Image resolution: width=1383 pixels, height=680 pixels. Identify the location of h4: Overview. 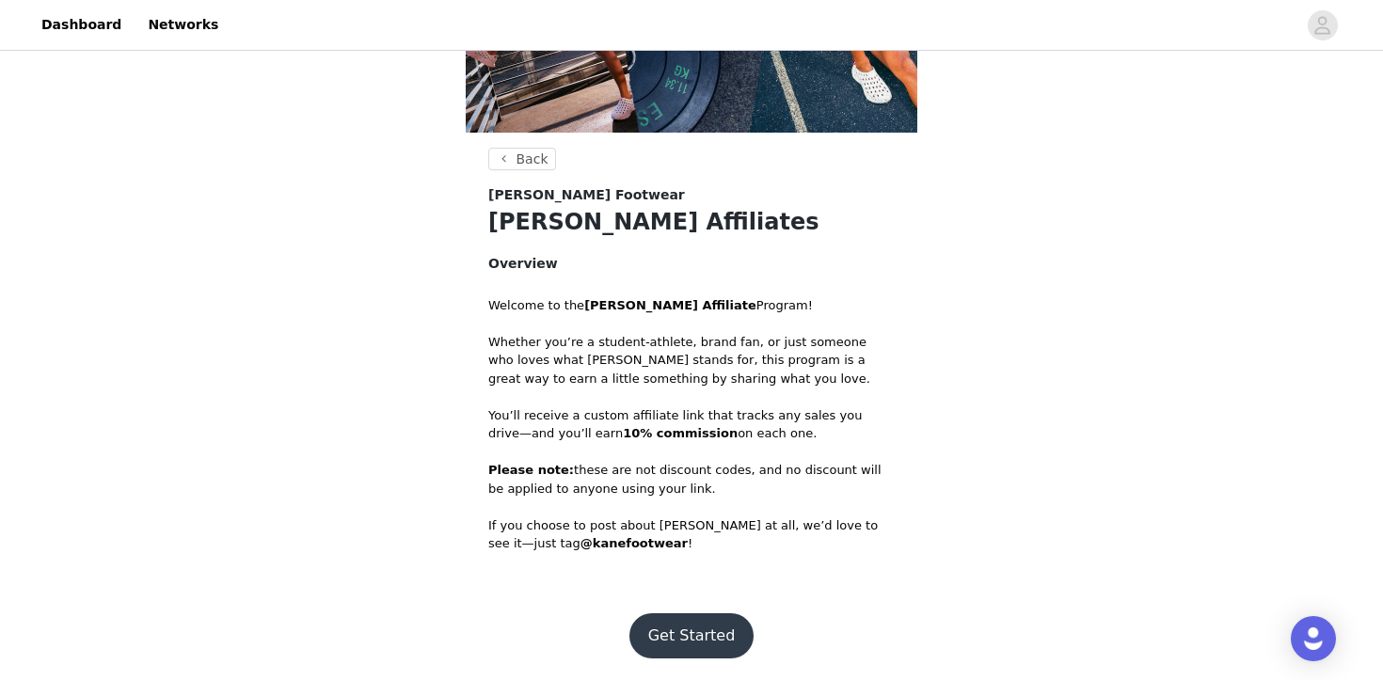
(692, 263).